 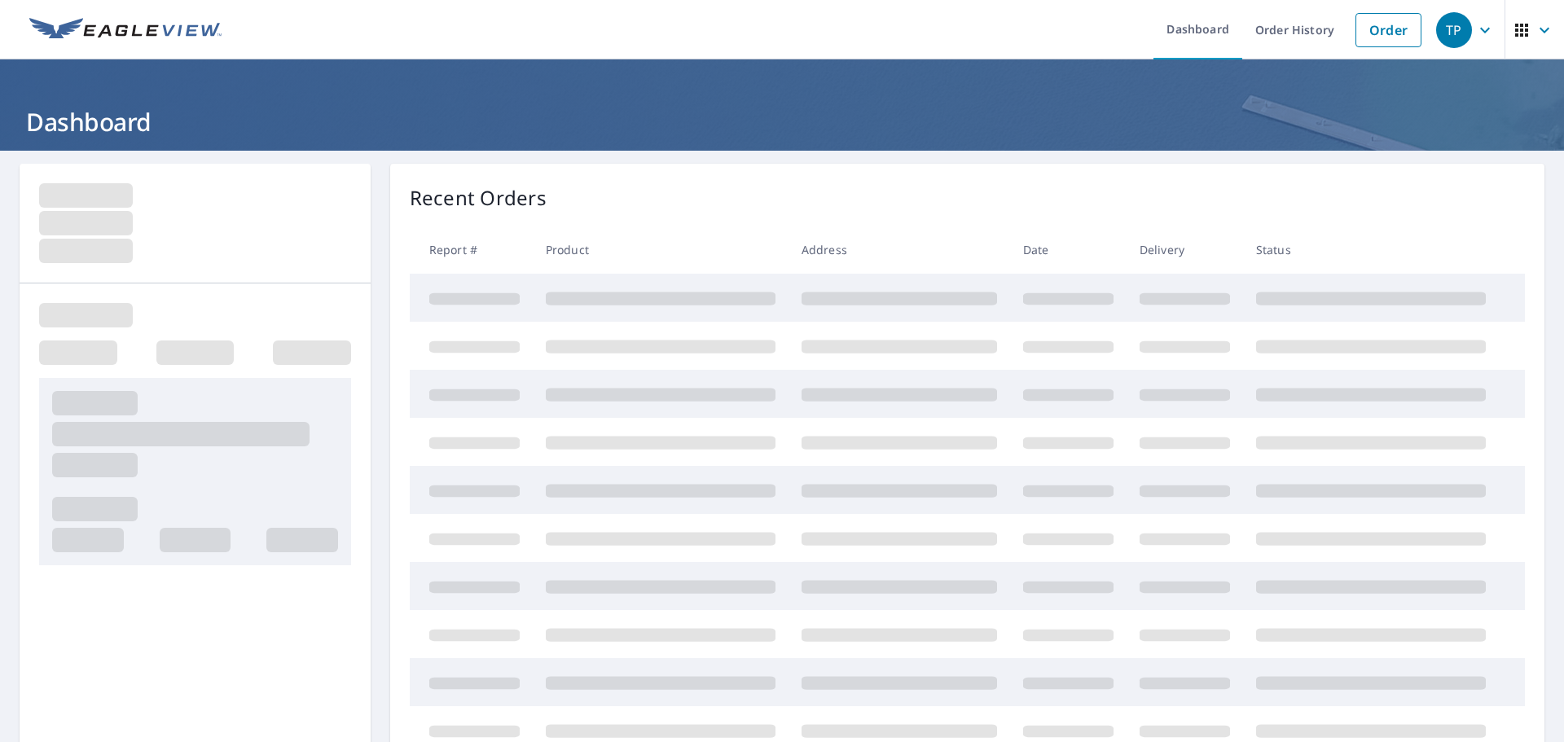 What do you see at coordinates (1068, 249) in the screenshot?
I see `th: Date` at bounding box center [1068, 249].